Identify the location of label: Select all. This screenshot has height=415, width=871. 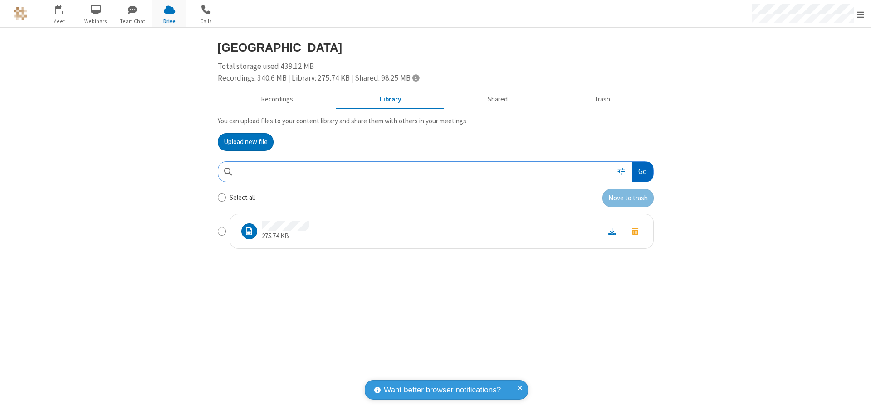
(242, 198).